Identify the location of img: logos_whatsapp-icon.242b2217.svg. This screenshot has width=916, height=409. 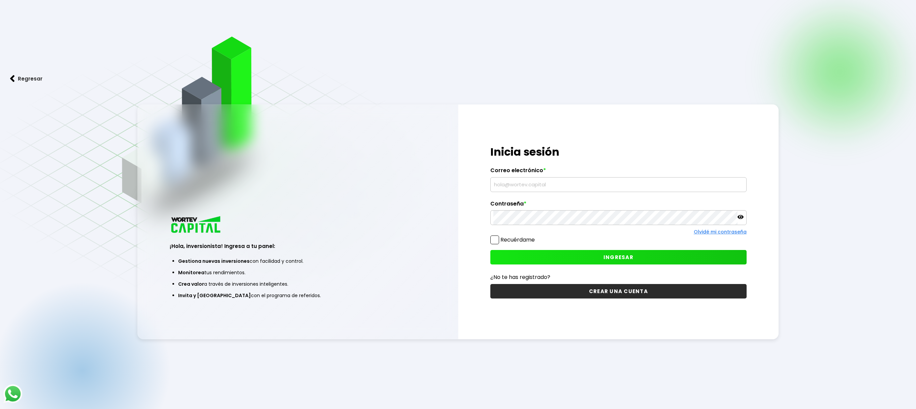
(13, 393).